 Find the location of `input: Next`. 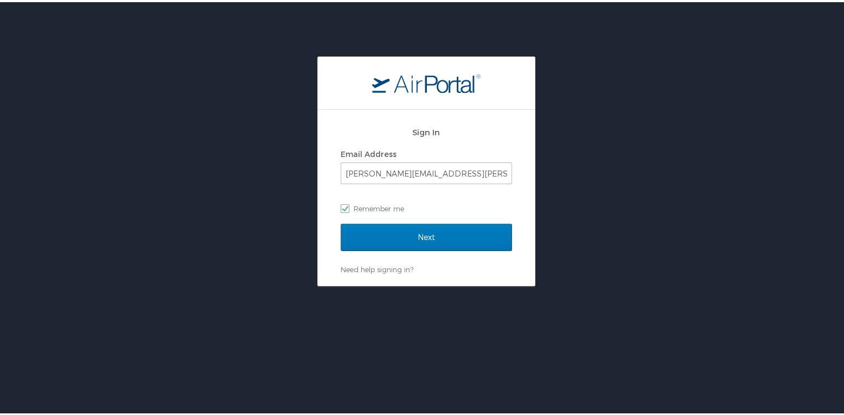

input: Next is located at coordinates (427, 235).